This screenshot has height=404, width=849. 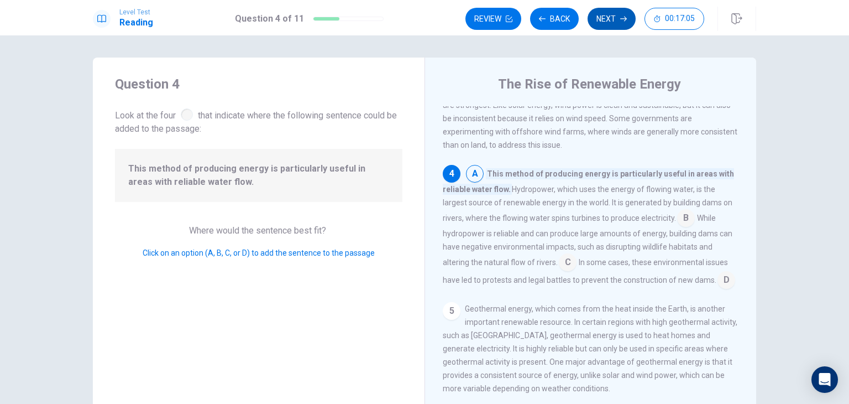 What do you see at coordinates (726, 280) in the screenshot?
I see `span: D` at bounding box center [726, 280].